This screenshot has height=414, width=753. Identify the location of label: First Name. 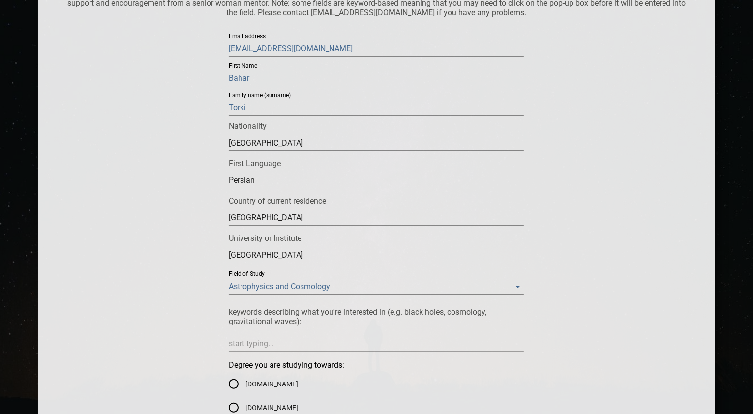
(243, 66).